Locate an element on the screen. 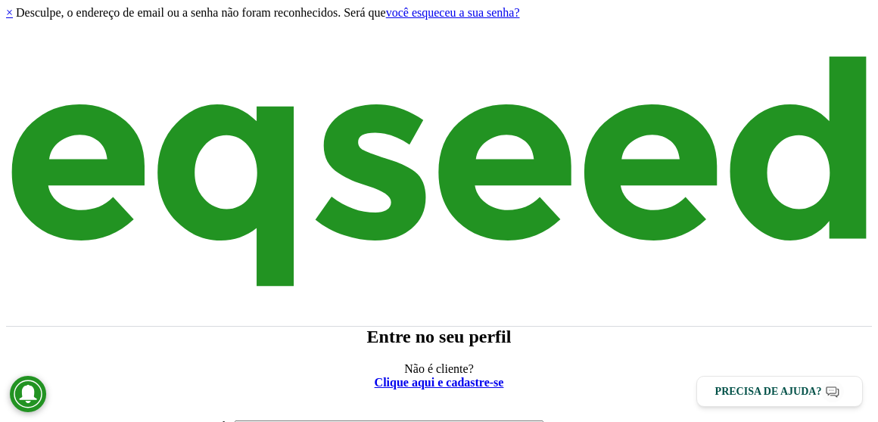 This screenshot has height=422, width=878. h2: Entre no seu perfil is located at coordinates (439, 337).